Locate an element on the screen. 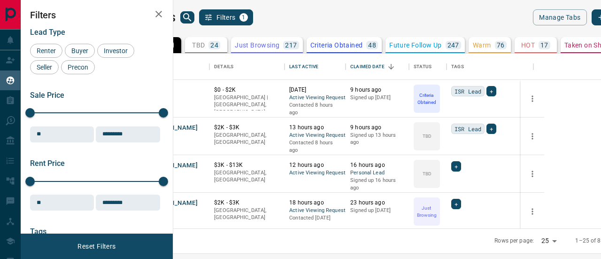 The height and width of the screenshot is (259, 601). p: Warm is located at coordinates (481, 45).